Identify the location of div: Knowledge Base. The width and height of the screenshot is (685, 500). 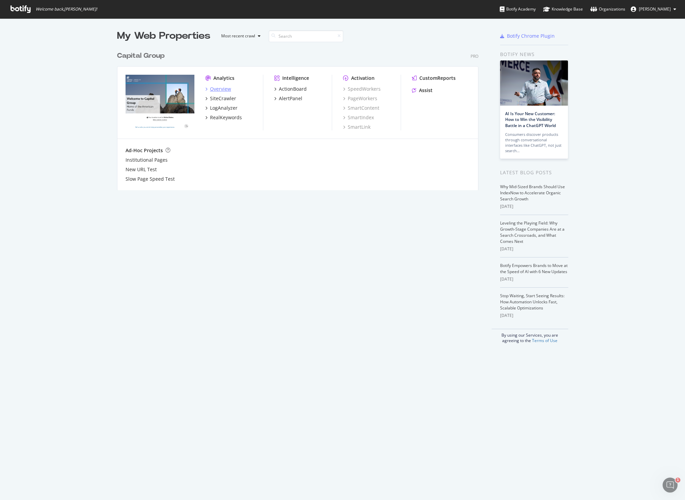
(563, 9).